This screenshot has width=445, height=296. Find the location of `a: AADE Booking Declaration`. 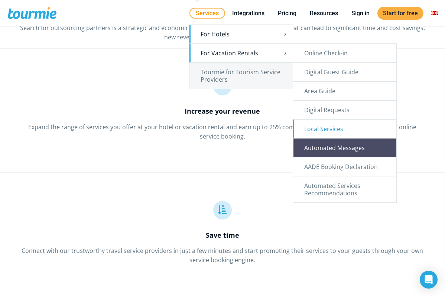

a: AADE Booking Declaration is located at coordinates (345, 167).